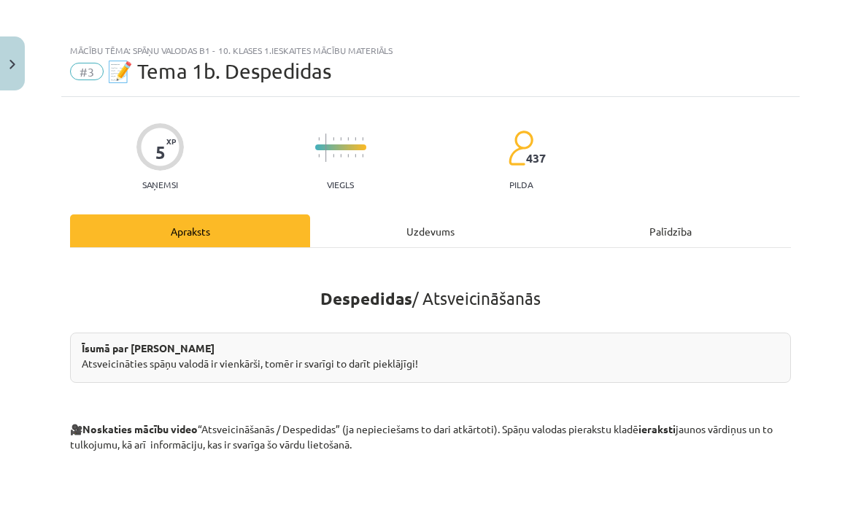  I want to click on span: 437, so click(535, 158).